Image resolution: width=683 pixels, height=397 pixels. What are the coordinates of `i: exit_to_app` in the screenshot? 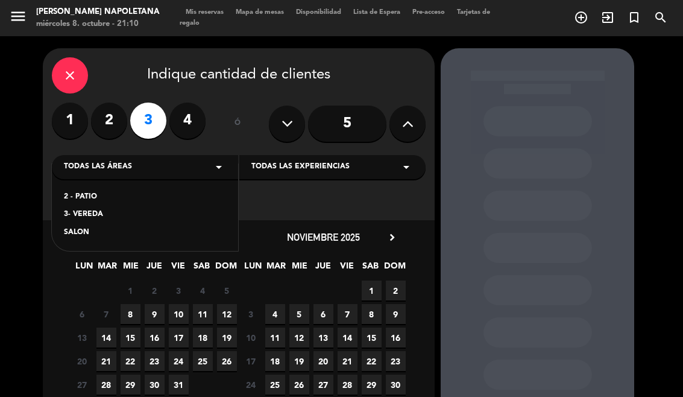 It's located at (608, 17).